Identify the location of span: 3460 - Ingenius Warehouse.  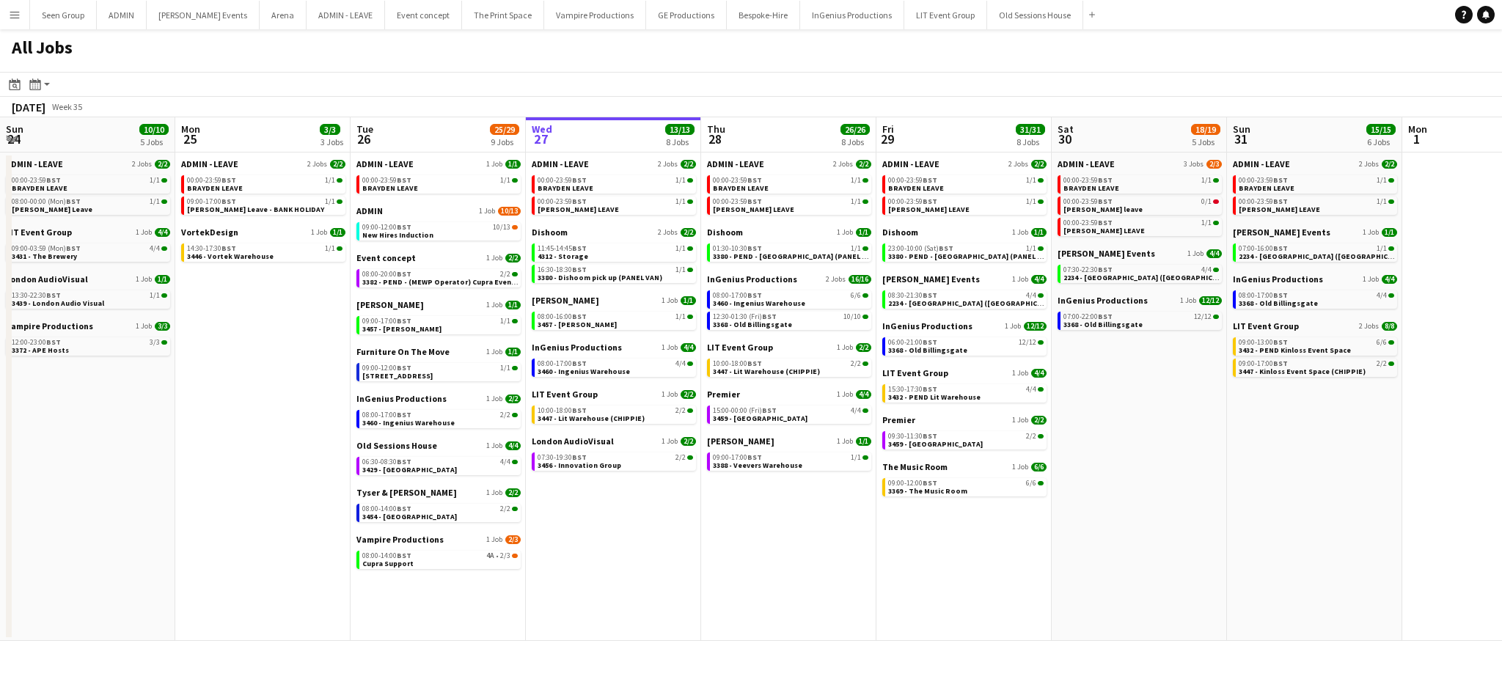
(759, 303).